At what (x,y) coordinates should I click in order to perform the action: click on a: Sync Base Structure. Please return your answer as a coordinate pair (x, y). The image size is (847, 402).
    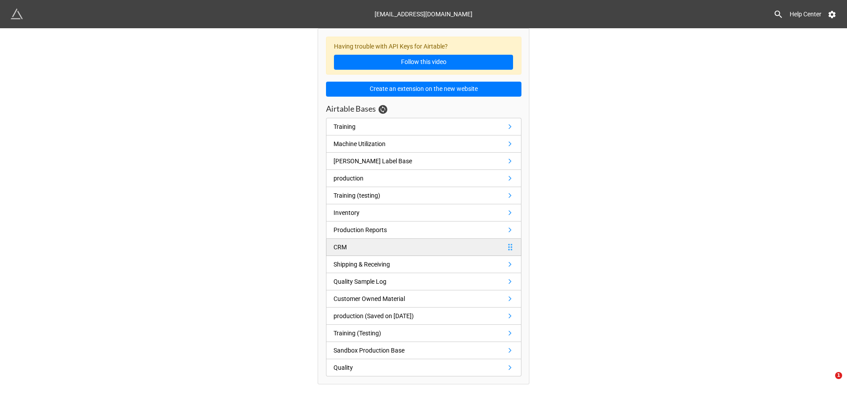
    Looking at the image, I should click on (383, 109).